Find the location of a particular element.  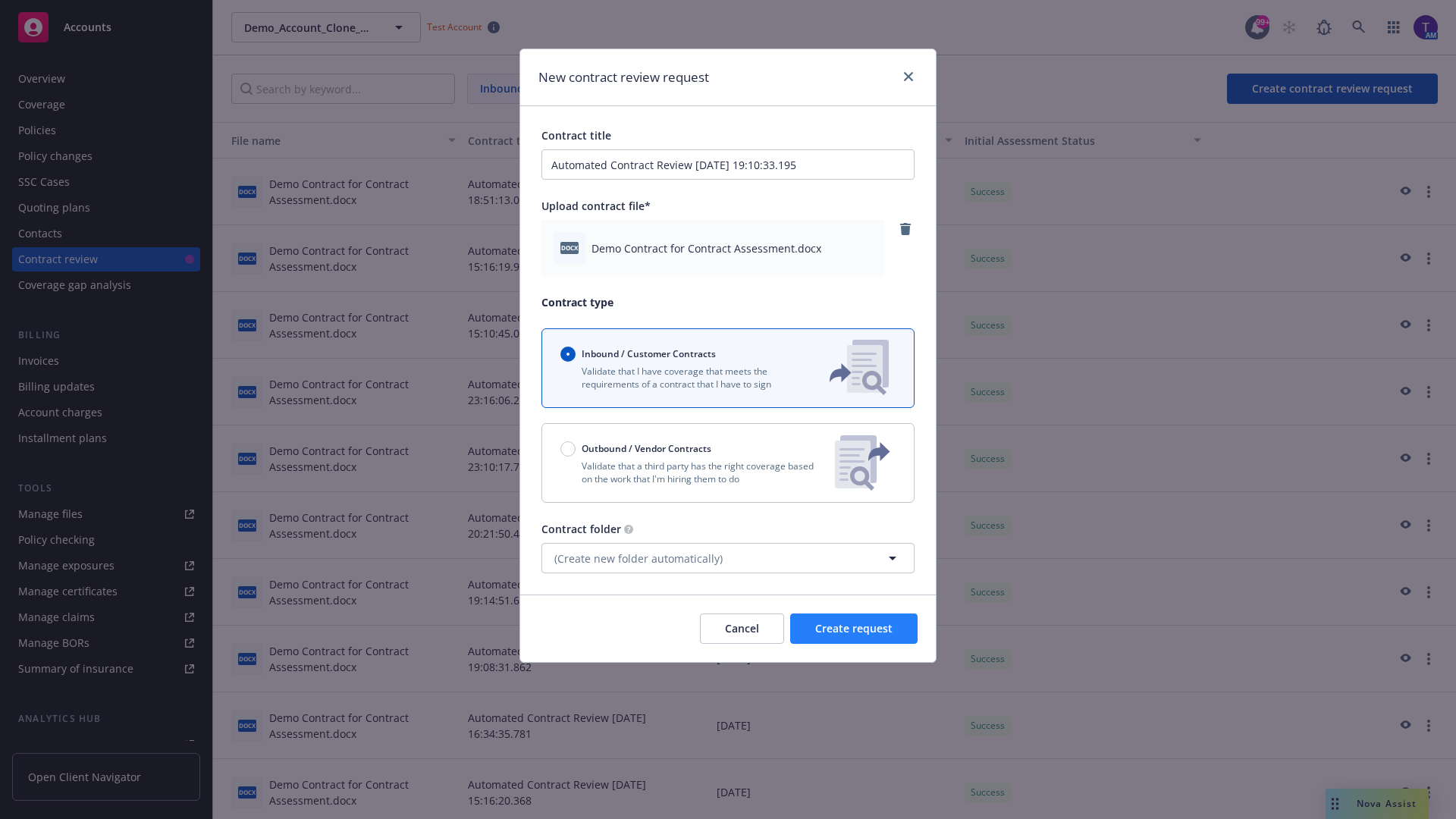

span: Demo Contract for Contract Assessment.docx is located at coordinates (706, 248).